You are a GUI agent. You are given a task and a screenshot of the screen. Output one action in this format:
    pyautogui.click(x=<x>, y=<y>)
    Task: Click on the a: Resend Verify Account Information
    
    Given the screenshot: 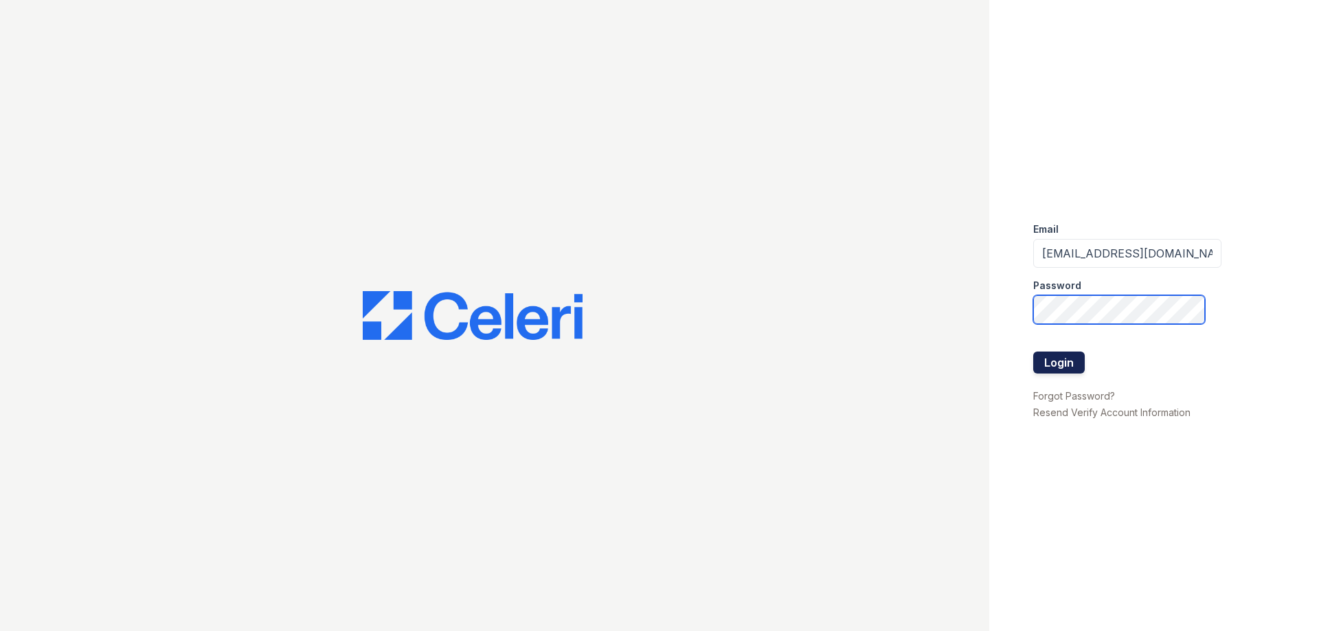 What is the action you would take?
    pyautogui.click(x=1112, y=412)
    